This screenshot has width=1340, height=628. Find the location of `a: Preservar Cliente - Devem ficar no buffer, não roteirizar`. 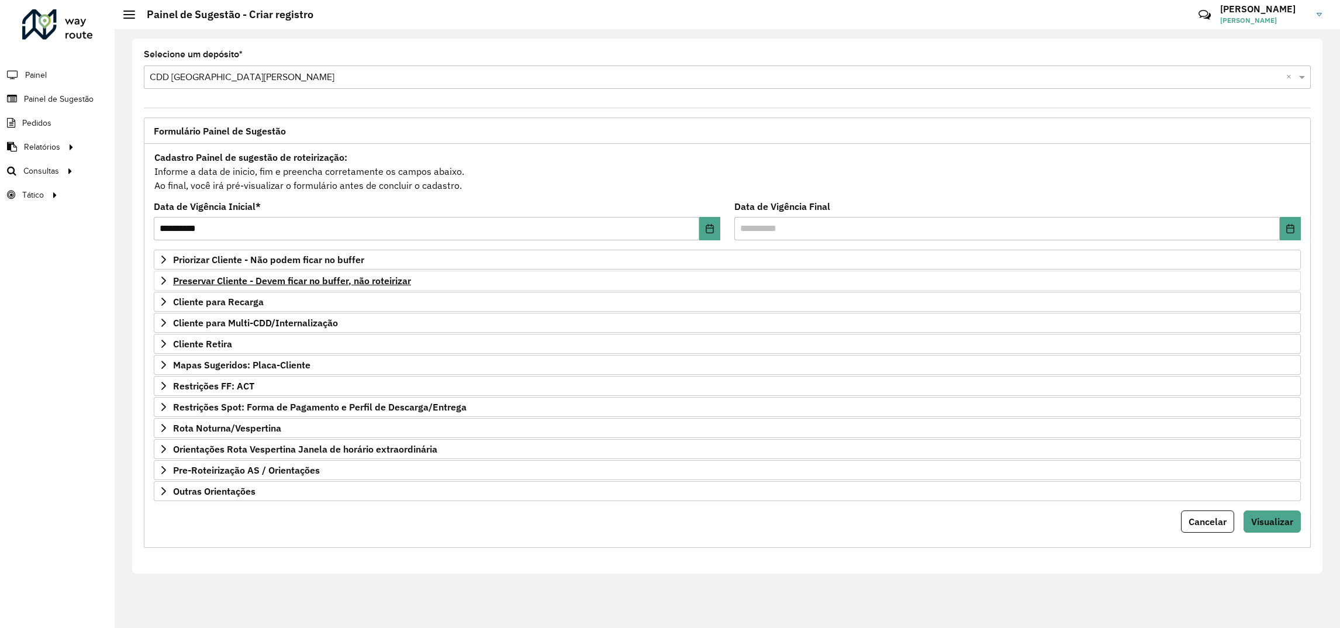

a: Preservar Cliente - Devem ficar no buffer, não roteirizar is located at coordinates (727, 281).